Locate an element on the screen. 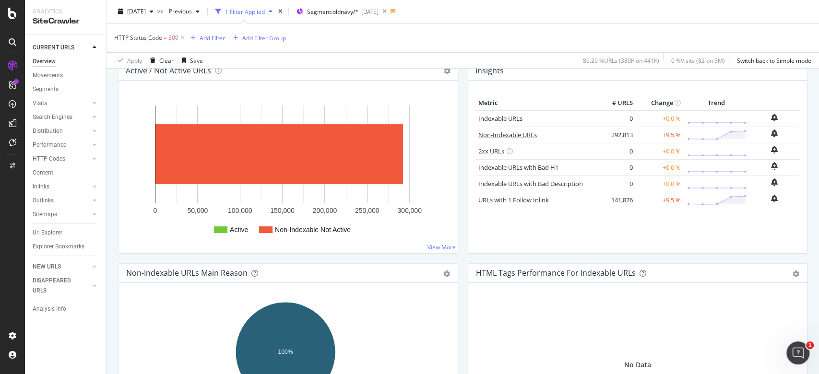 The height and width of the screenshot is (374, 819). a: HTTP Codes is located at coordinates (61, 159).